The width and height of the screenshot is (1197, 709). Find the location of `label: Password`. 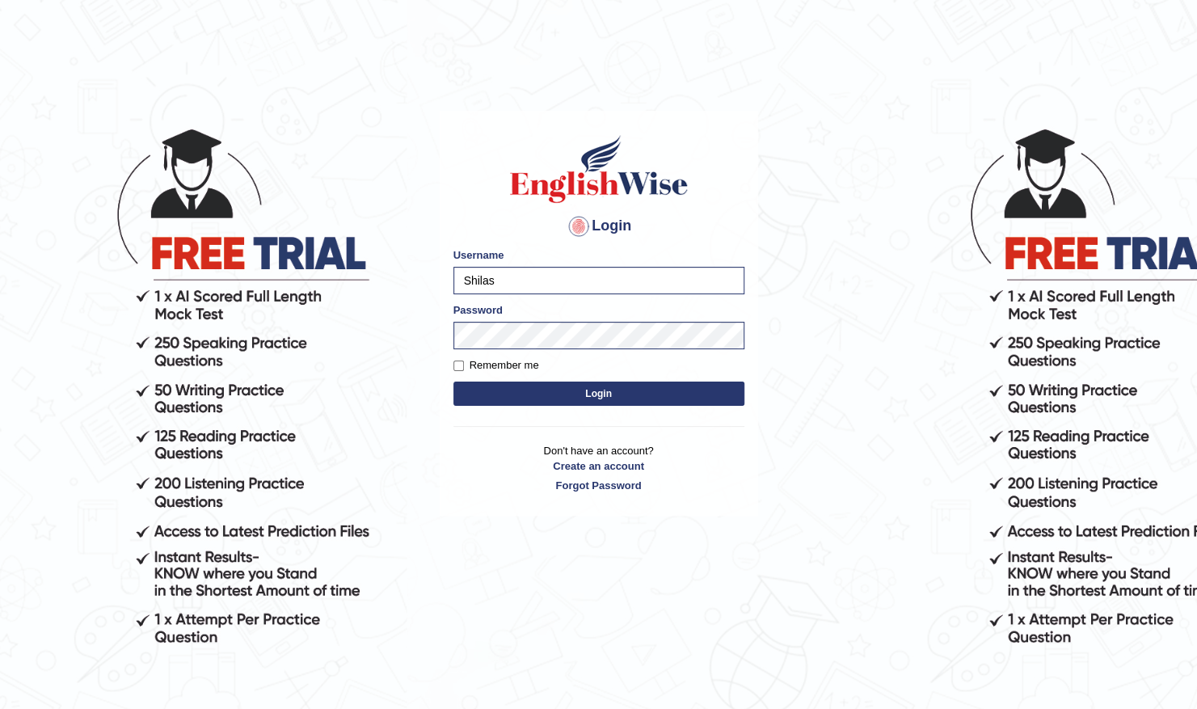

label: Password is located at coordinates (478, 310).